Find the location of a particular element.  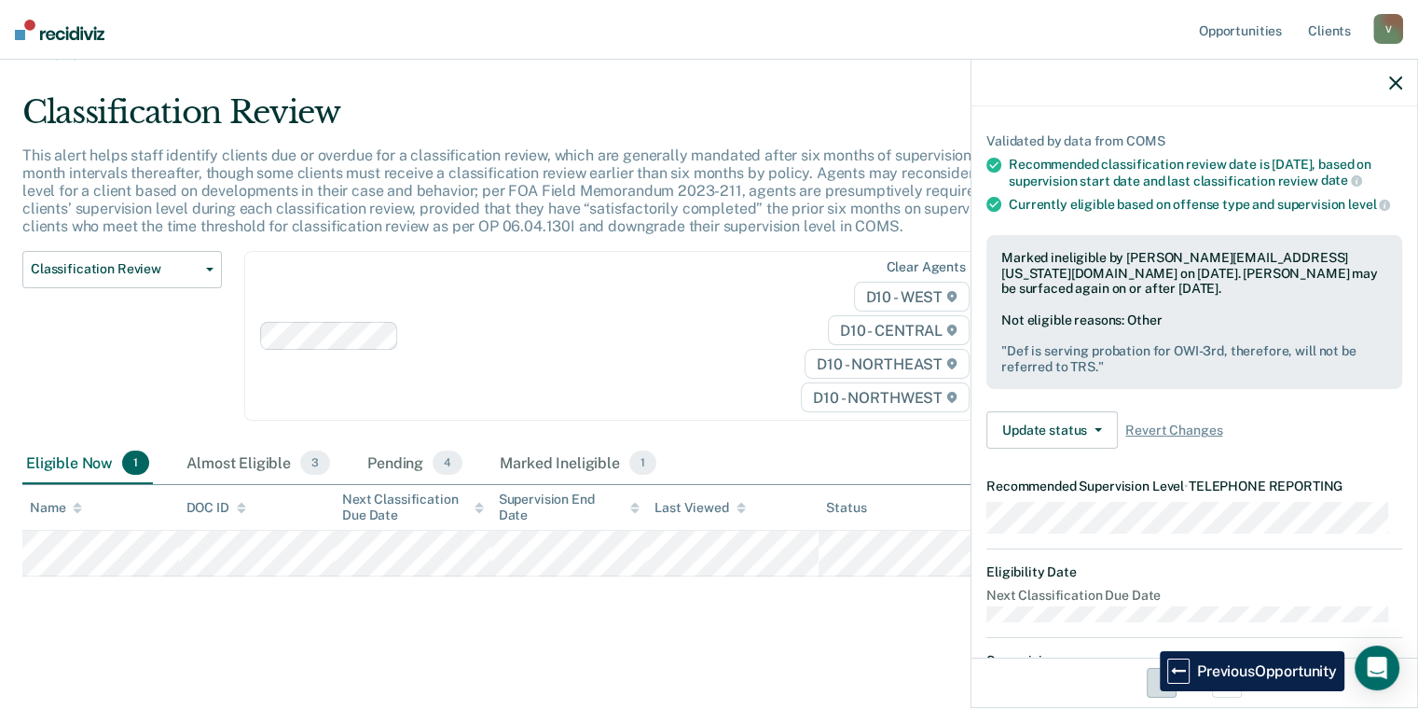

dt: Recommended Supervision Level TELEPHONE REPORTING is located at coordinates (1194, 486).